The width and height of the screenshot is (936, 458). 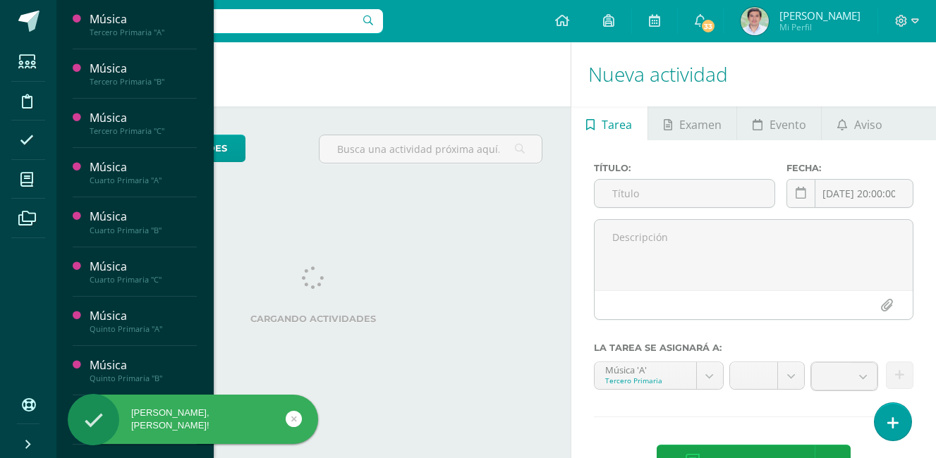 I want to click on div: Tercero Primaria "A", so click(x=143, y=32).